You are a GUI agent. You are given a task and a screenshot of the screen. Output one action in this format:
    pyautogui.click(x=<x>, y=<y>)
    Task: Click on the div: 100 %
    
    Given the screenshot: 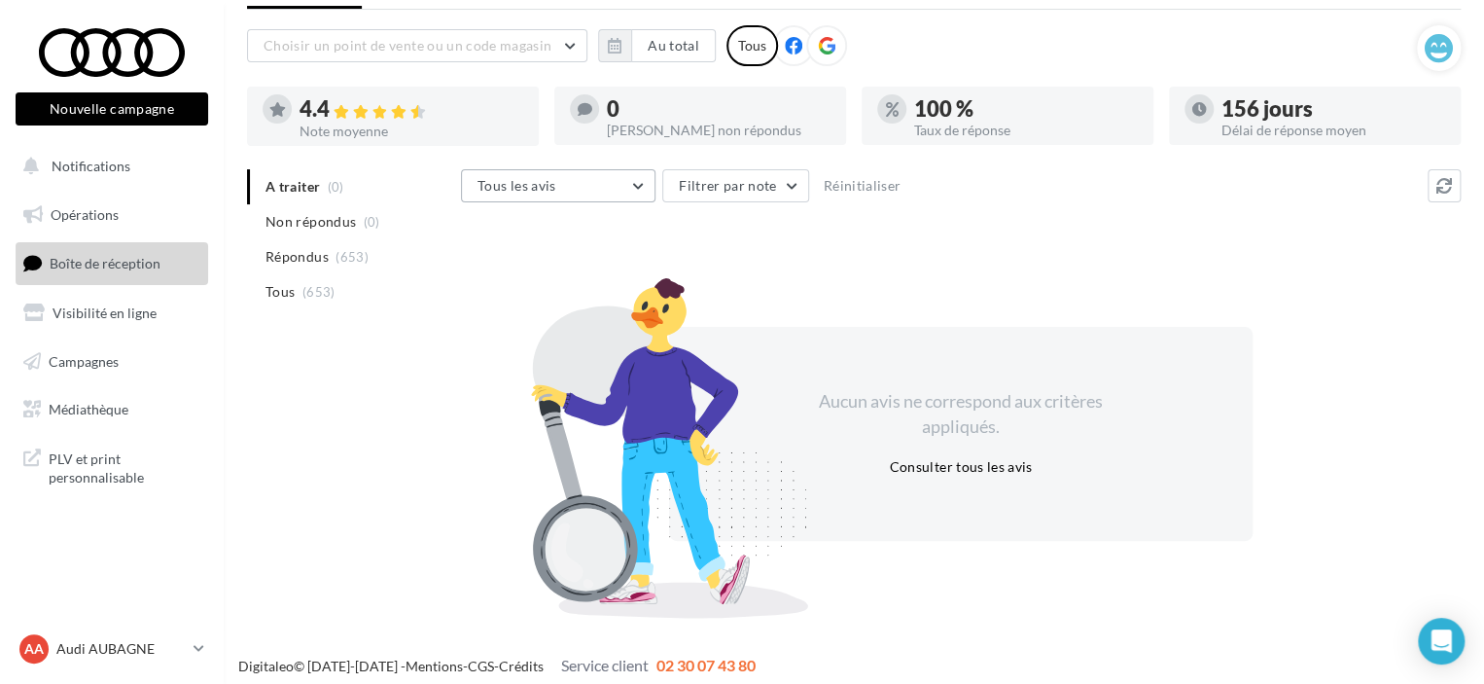 What is the action you would take?
    pyautogui.click(x=1026, y=109)
    